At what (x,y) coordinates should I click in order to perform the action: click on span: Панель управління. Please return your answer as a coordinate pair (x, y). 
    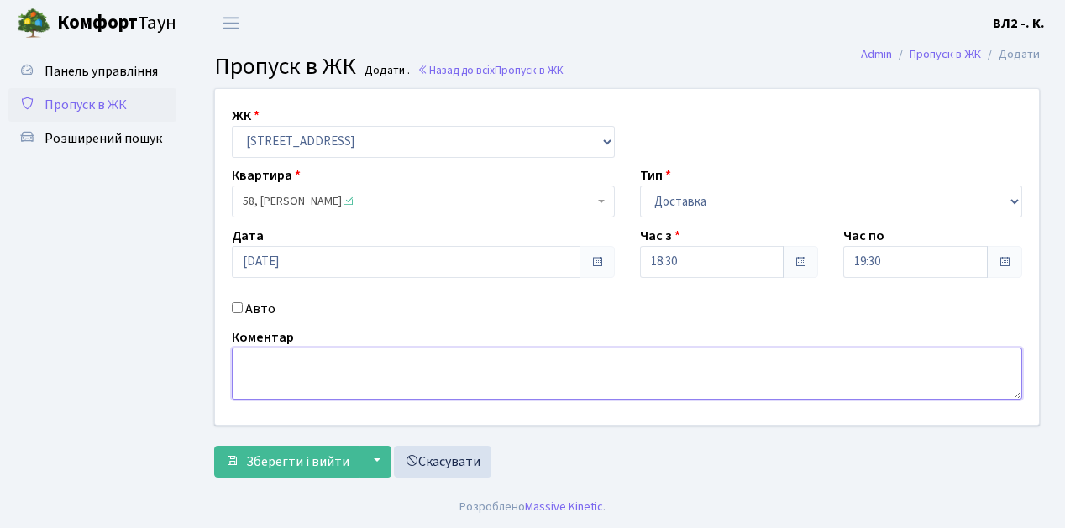
    Looking at the image, I should click on (101, 71).